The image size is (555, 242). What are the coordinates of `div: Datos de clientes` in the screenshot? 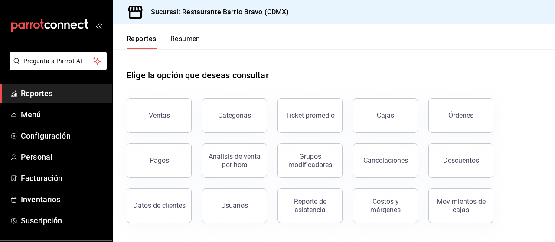 It's located at (159, 206).